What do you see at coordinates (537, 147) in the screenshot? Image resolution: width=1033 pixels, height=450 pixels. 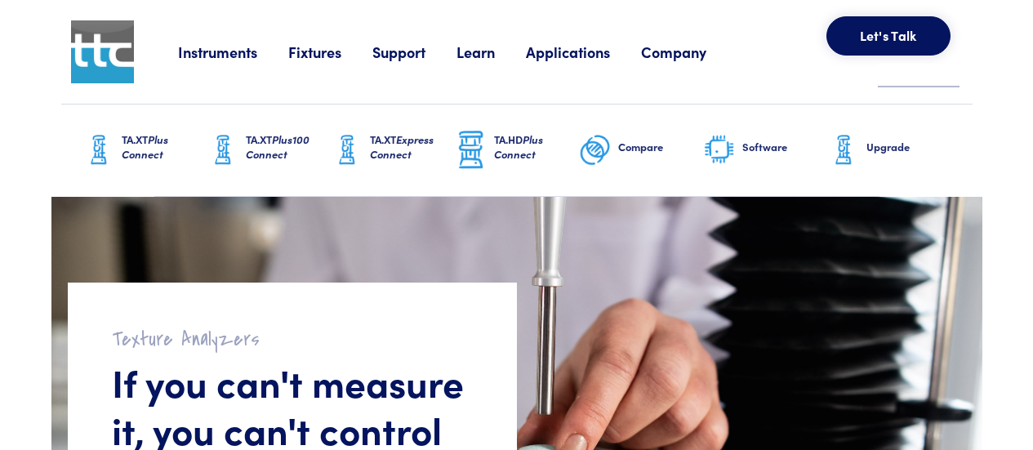 I see `h6: TA.HD` at bounding box center [537, 147].